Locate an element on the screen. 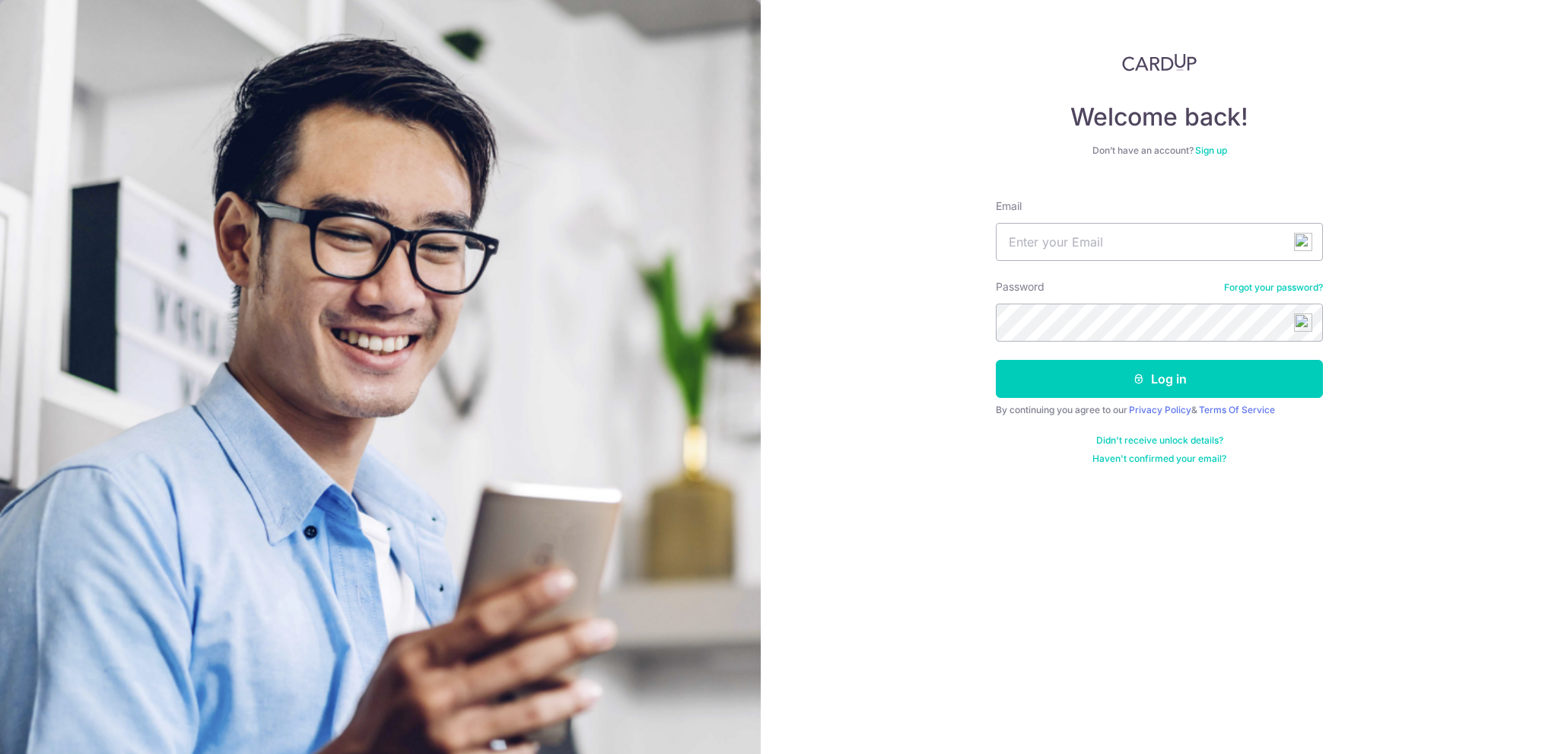  a: Haven't confirmed your email? is located at coordinates (1159, 459).